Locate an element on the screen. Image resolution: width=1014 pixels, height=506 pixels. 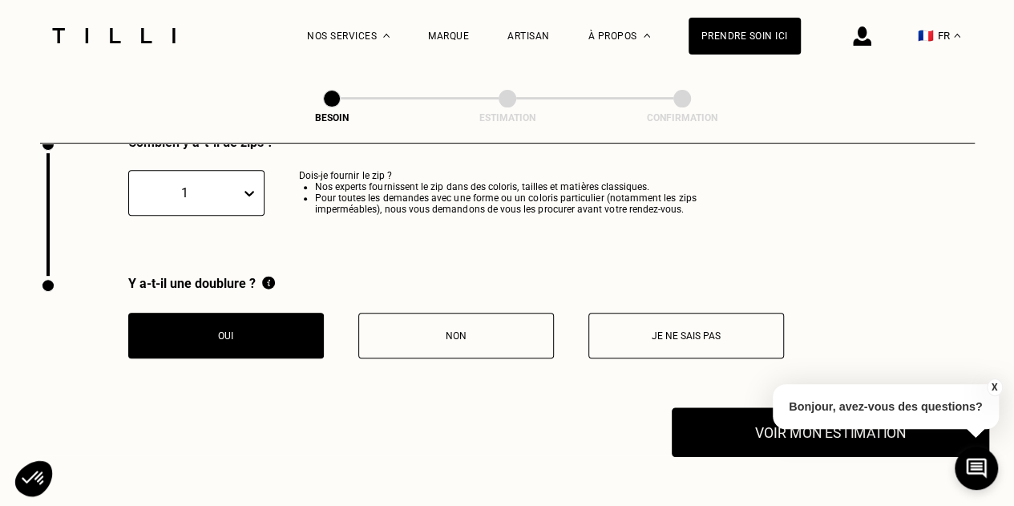
button: X is located at coordinates (994, 387).